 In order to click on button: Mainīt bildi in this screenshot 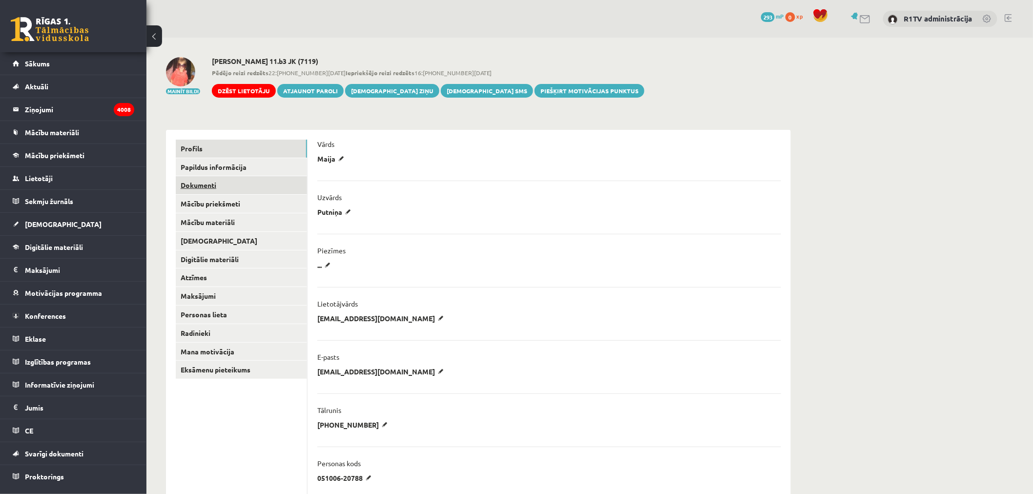, I will do `click(183, 91)`.